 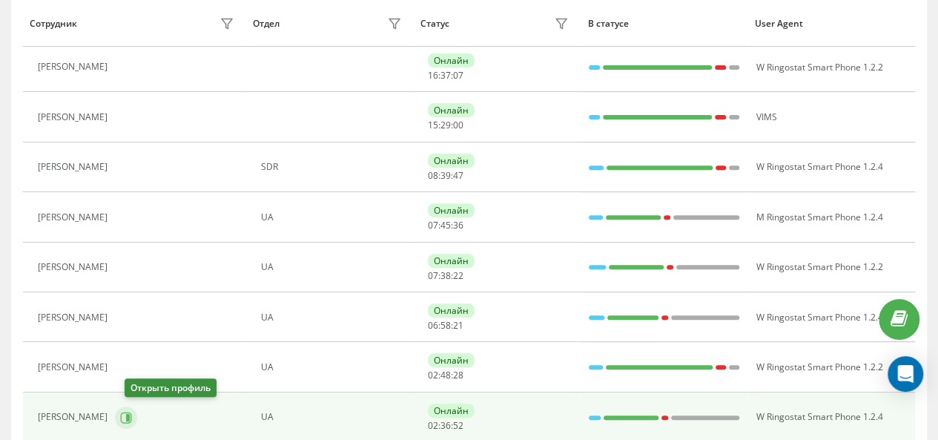 I want to click on span: 29, so click(x=446, y=125).